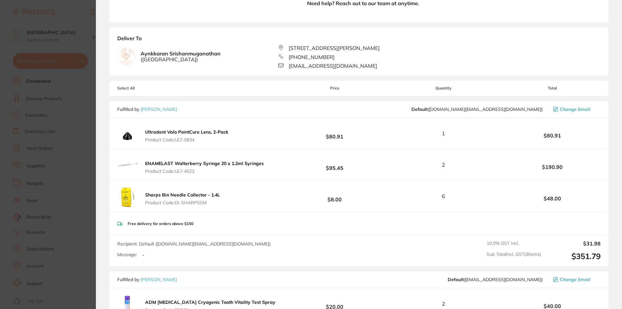  Describe the element at coordinates (444, 133) in the screenshot. I see `span: 1` at that location.